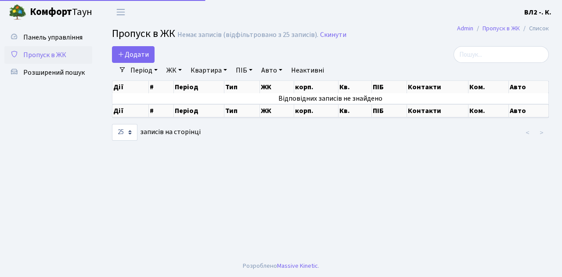  What do you see at coordinates (48, 37) in the screenshot?
I see `a: Панель управління` at bounding box center [48, 37].